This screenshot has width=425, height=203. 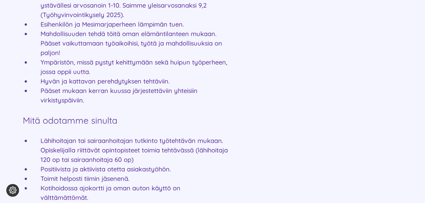 I want to click on h4: Mitä odotamme sinulta, so click(x=125, y=121).